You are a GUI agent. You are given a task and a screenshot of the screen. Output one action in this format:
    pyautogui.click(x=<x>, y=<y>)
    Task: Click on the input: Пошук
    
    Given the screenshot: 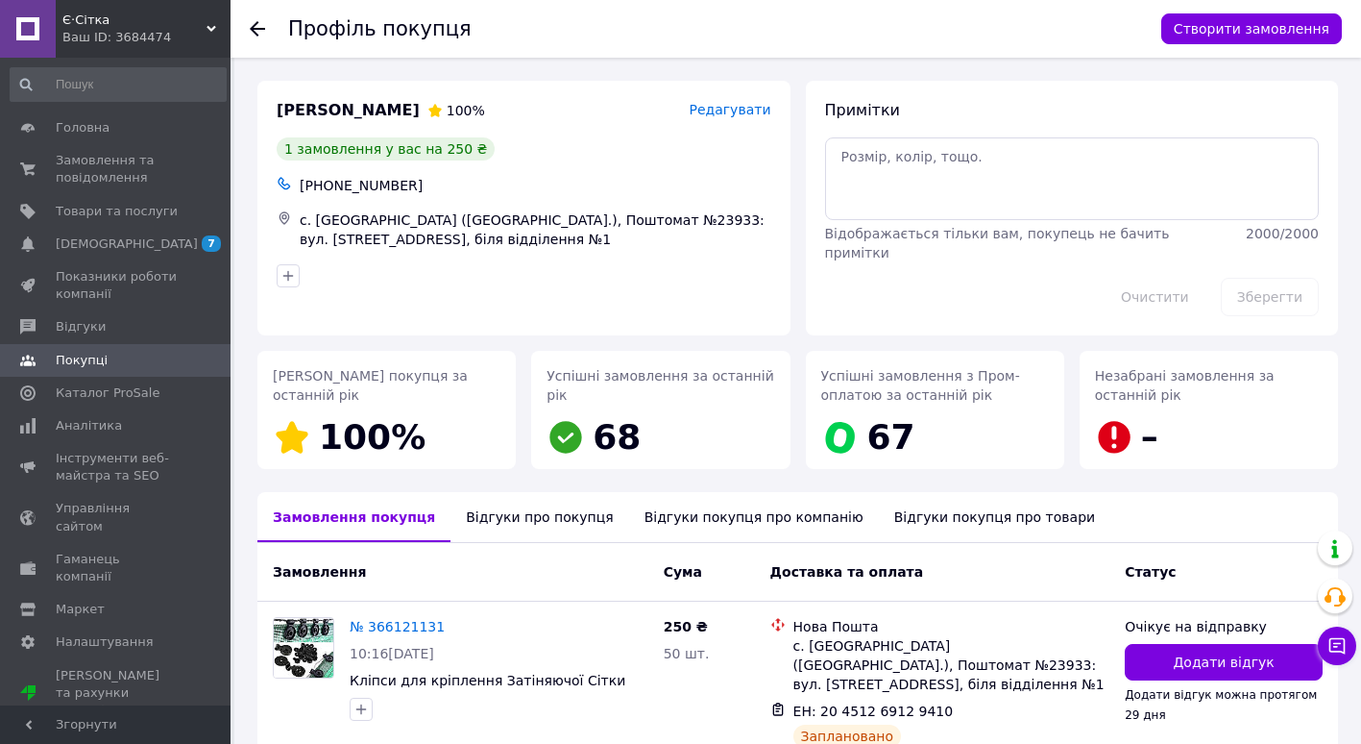 What is the action you would take?
    pyautogui.click(x=118, y=85)
    